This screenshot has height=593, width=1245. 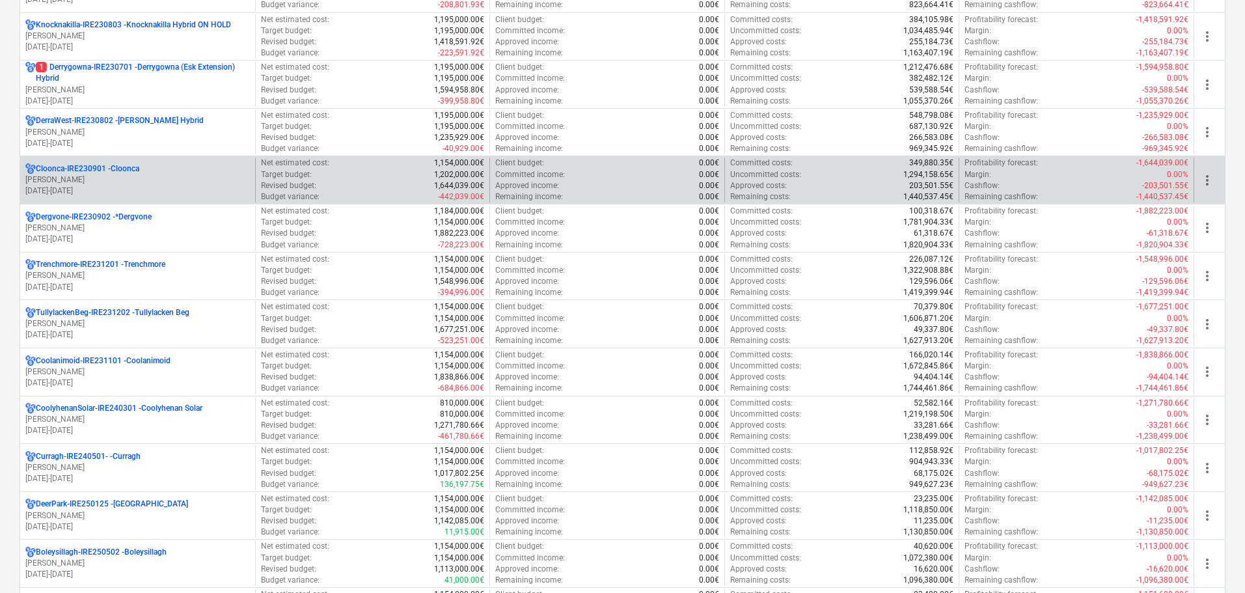 I want to click on p: 1,677,251.00€, so click(x=459, y=329).